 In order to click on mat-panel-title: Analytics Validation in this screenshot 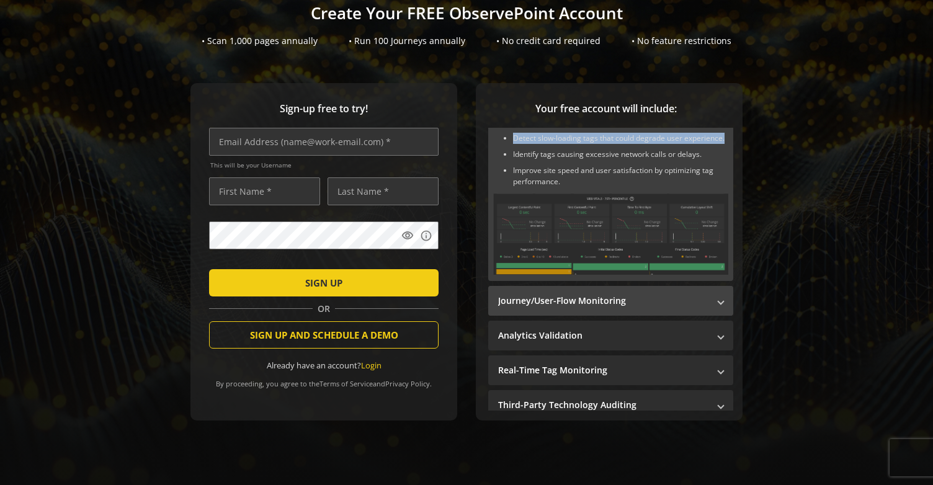, I will do `click(603, 336)`.